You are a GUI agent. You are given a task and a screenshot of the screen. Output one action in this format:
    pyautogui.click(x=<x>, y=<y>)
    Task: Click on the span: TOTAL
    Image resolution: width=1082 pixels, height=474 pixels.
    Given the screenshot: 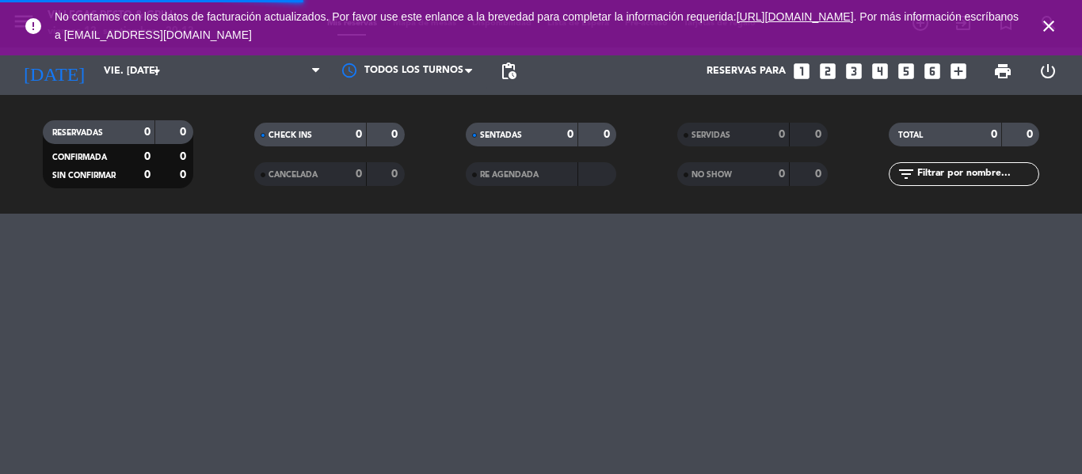 What is the action you would take?
    pyautogui.click(x=910, y=135)
    